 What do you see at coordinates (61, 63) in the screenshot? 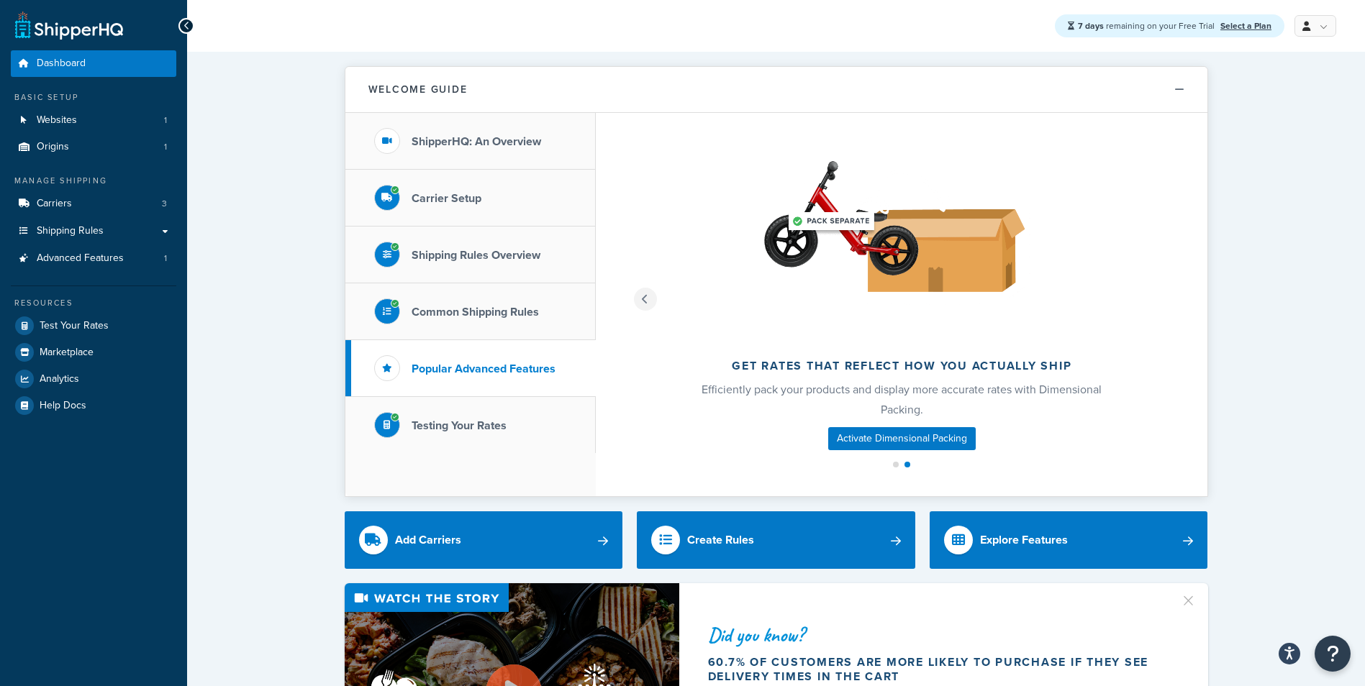
I see `span: Dashboard` at bounding box center [61, 63].